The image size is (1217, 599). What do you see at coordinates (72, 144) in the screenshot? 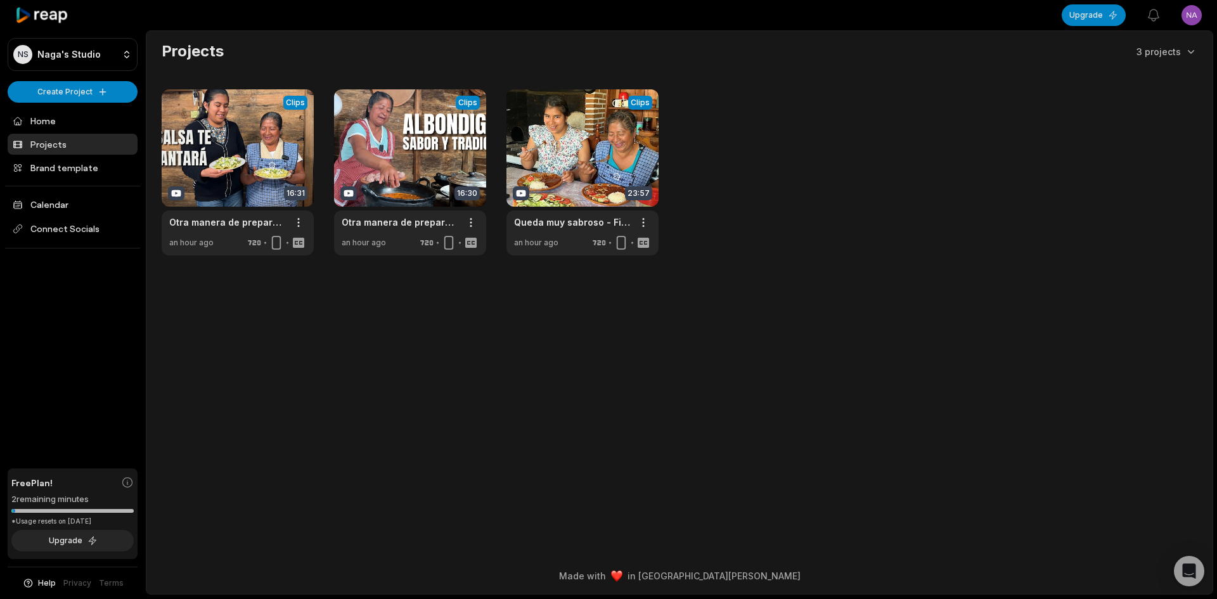
I see `a: Projects` at bounding box center [72, 144].